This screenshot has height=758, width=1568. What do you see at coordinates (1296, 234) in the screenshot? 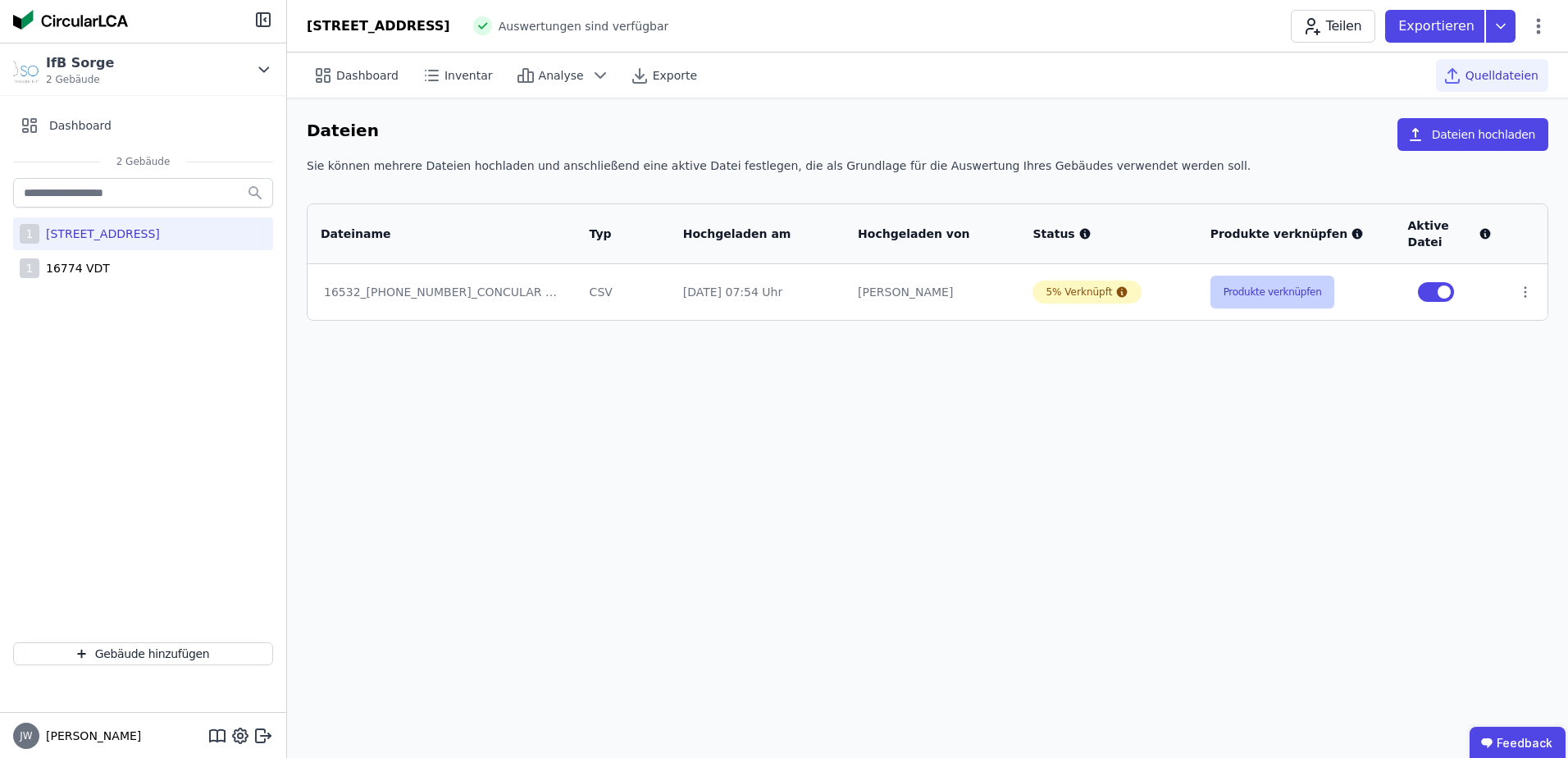
I see `div: Produkte verknüpfen` at bounding box center [1296, 234].